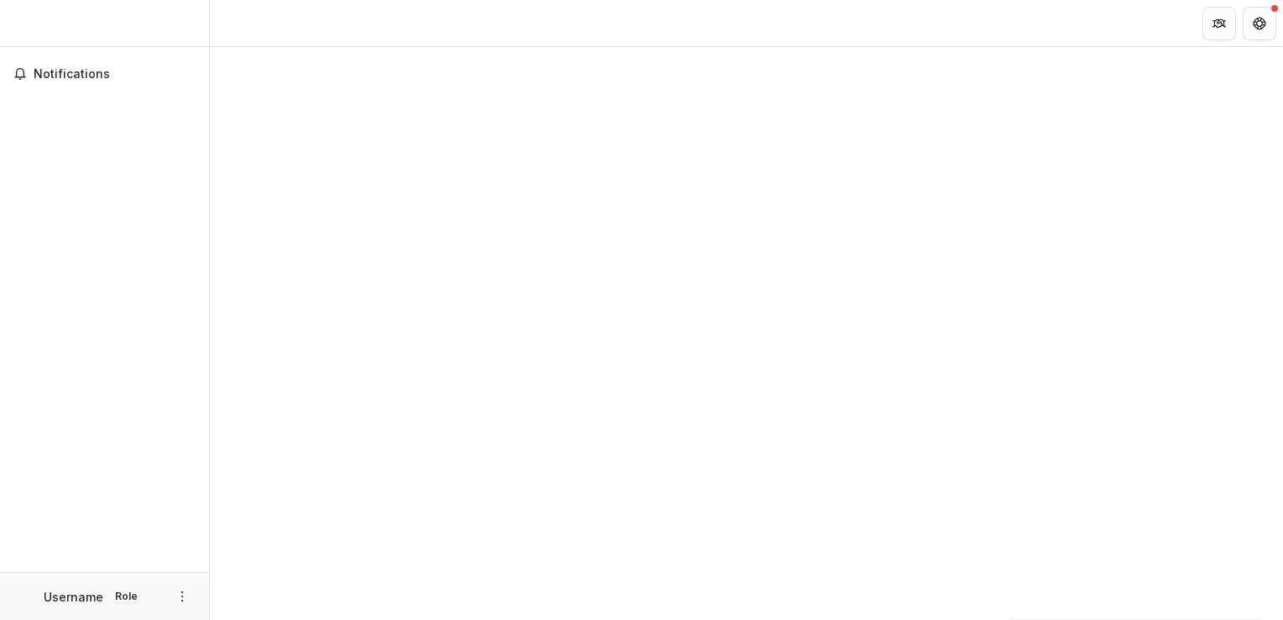 The height and width of the screenshot is (620, 1283). What do you see at coordinates (114, 74) in the screenshot?
I see `span: Notifications` at bounding box center [114, 74].